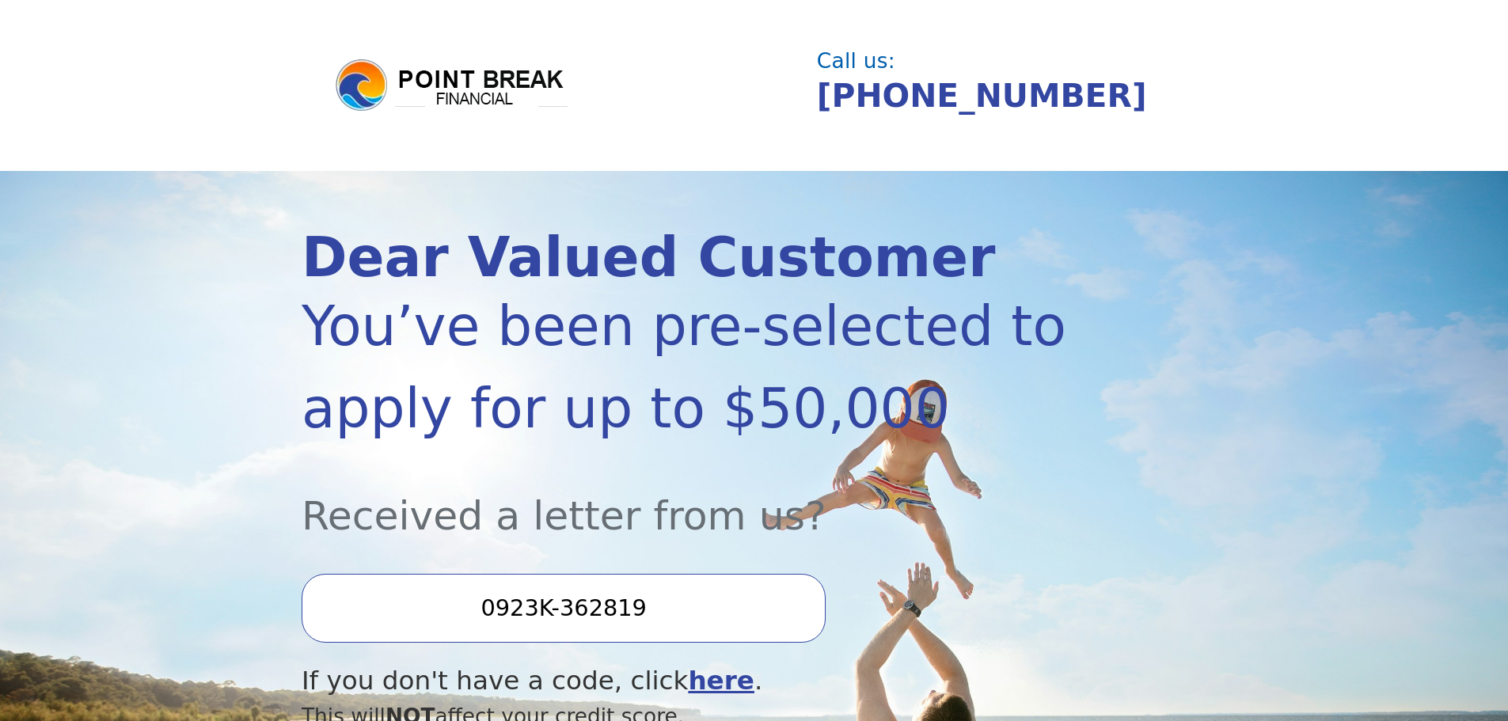  Describe the element at coordinates (687, 367) in the screenshot. I see `div: You’ve been pre-selected to apply for up to $50,000` at that location.